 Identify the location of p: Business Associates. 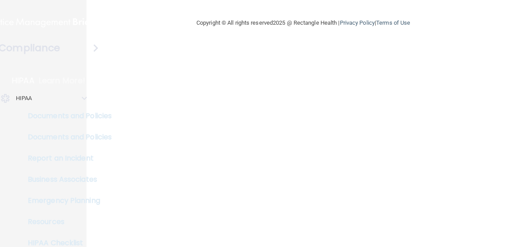
(66, 179).